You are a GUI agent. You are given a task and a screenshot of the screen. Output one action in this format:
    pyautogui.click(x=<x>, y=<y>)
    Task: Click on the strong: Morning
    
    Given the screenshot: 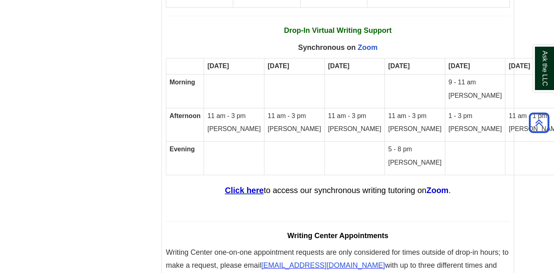 What is the action you would take?
    pyautogui.click(x=182, y=82)
    